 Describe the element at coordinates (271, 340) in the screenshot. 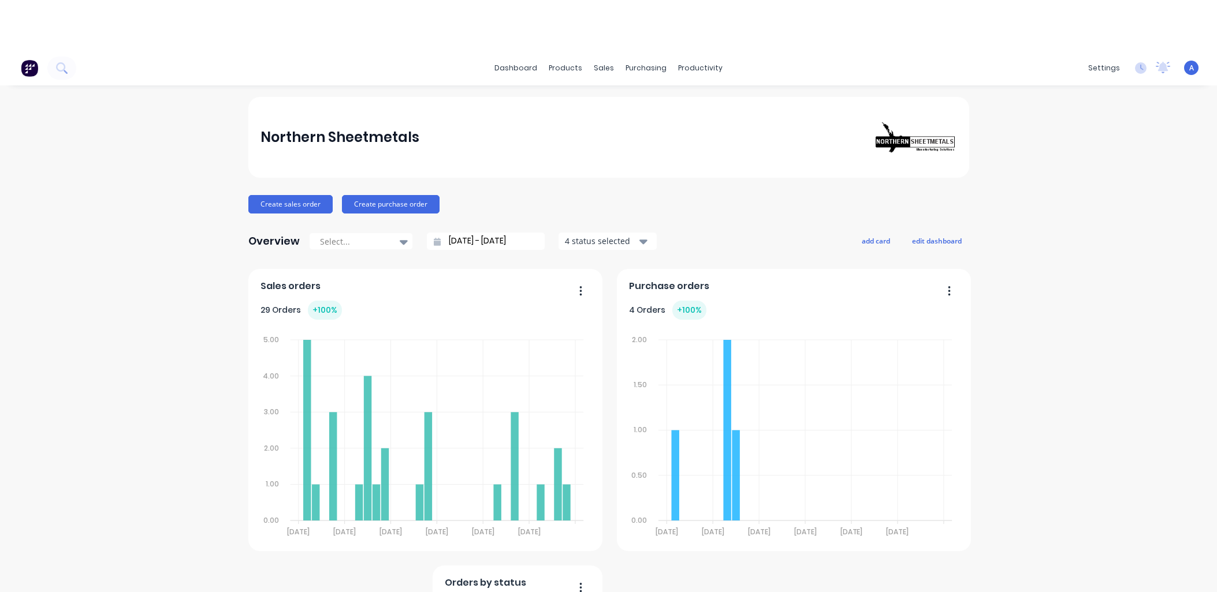

I see `tspan: 5.00` at that location.